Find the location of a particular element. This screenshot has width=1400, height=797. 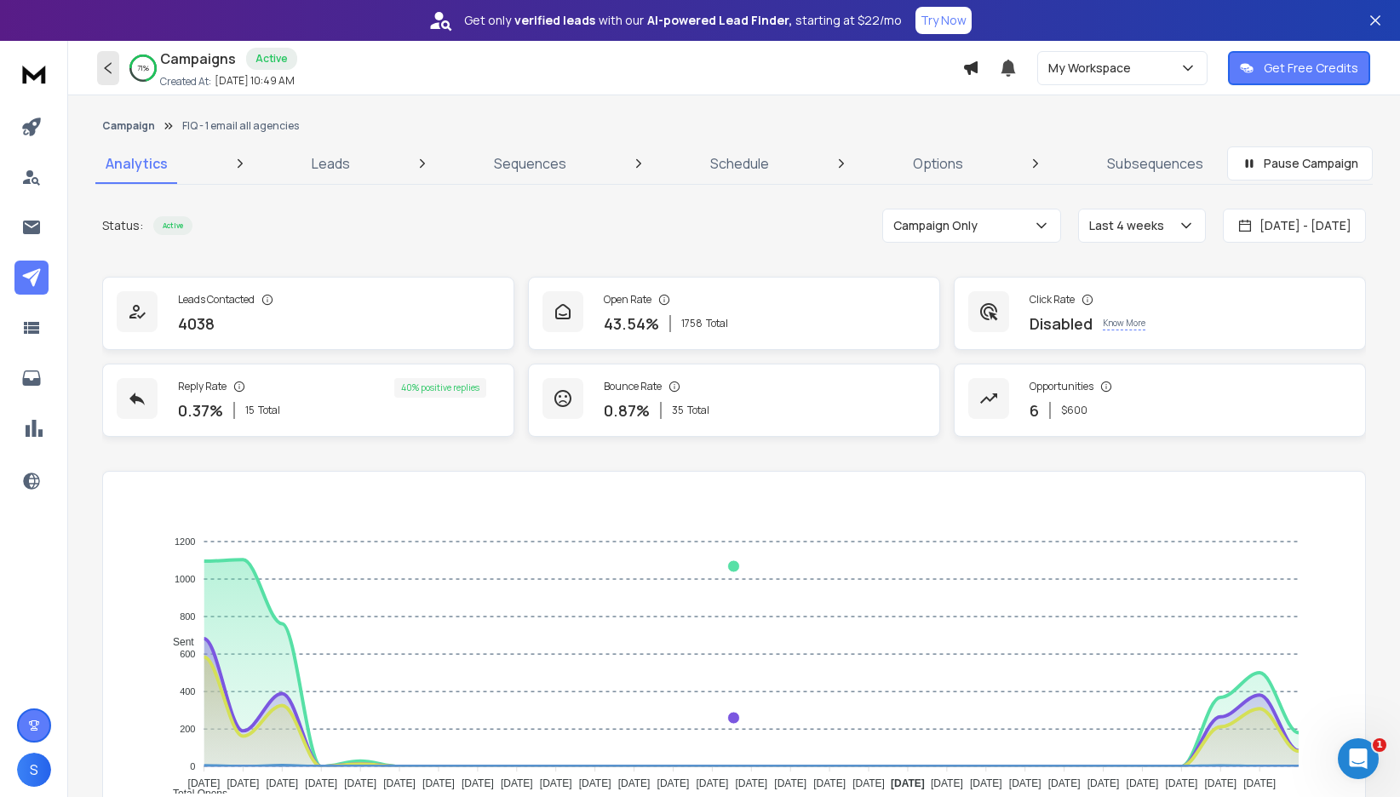

p: Leads Contacted is located at coordinates (216, 300).